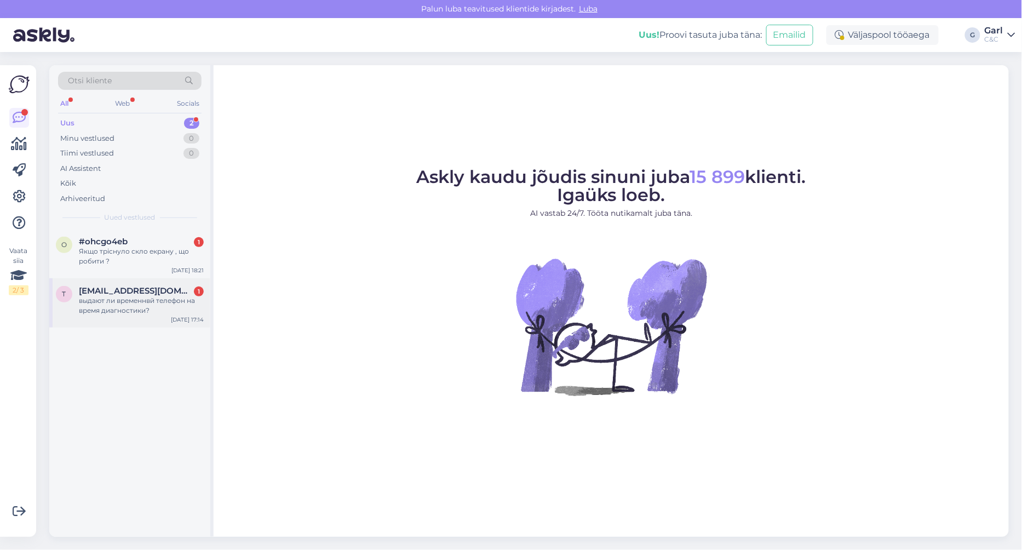 This screenshot has height=550, width=1022. What do you see at coordinates (882, 35) in the screenshot?
I see `div: Väljaspool tööaega` at bounding box center [882, 35].